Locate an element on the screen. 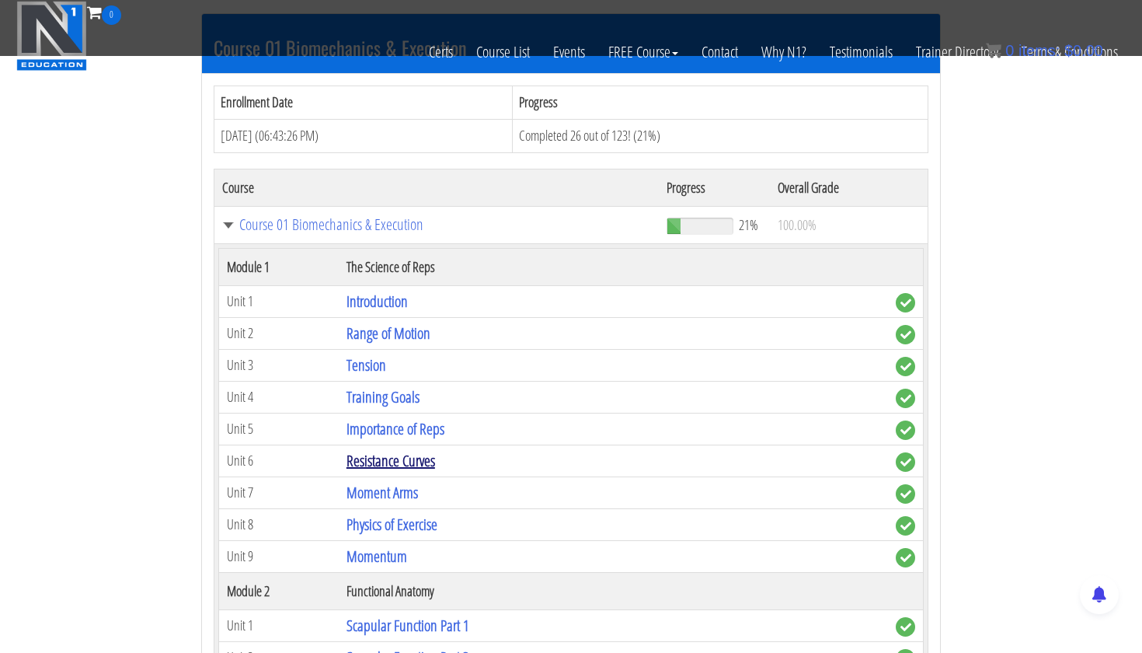 The image size is (1142, 653). a: Range of Motion is located at coordinates (388, 333).